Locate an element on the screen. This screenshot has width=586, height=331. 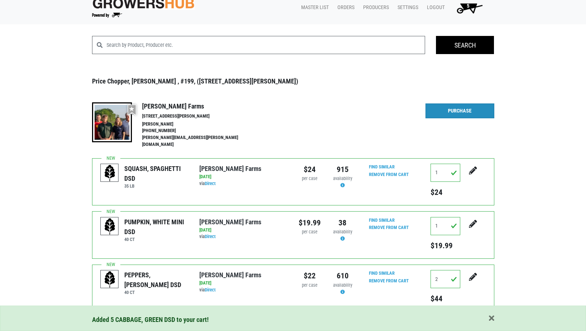
div: $24 is located at coordinates (310, 169).